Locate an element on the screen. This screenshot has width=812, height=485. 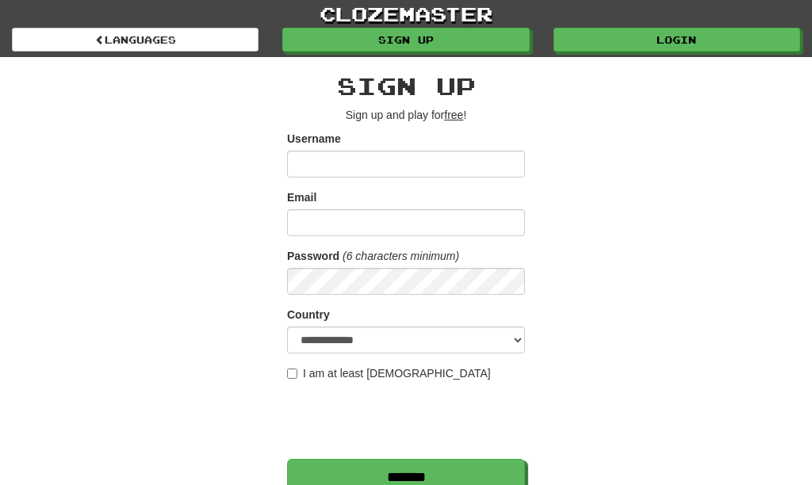
a: Sign up is located at coordinates (405, 40).